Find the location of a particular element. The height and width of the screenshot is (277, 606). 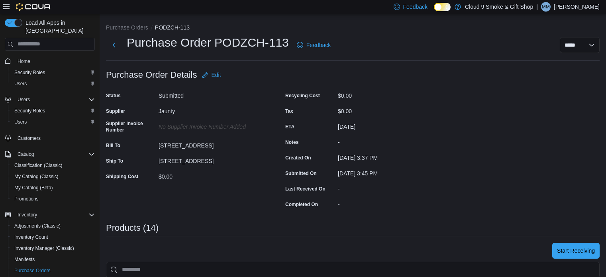

h1: Purchase Order PODZCH-113 is located at coordinates (208, 43).